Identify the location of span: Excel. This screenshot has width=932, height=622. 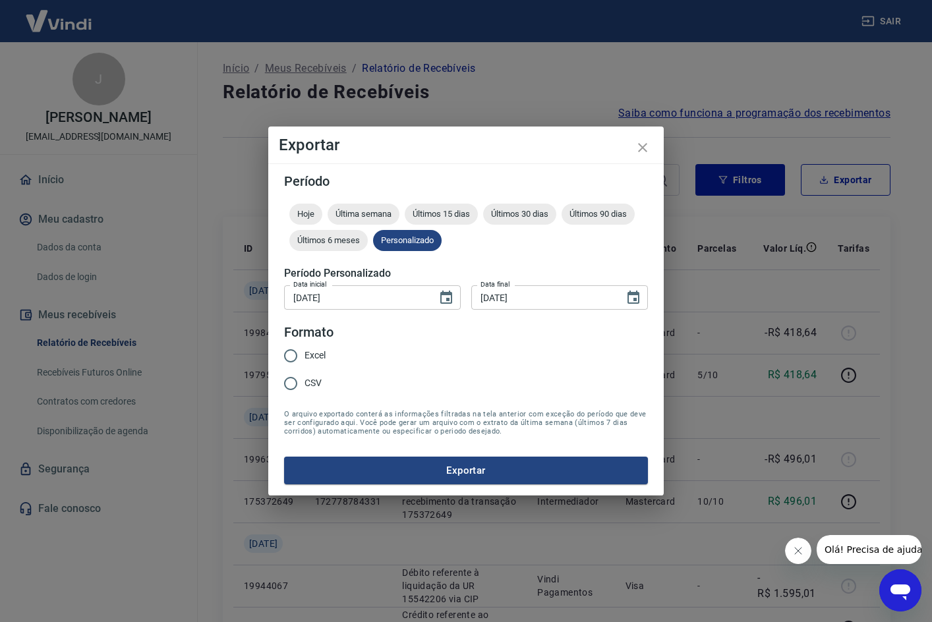
(315, 355).